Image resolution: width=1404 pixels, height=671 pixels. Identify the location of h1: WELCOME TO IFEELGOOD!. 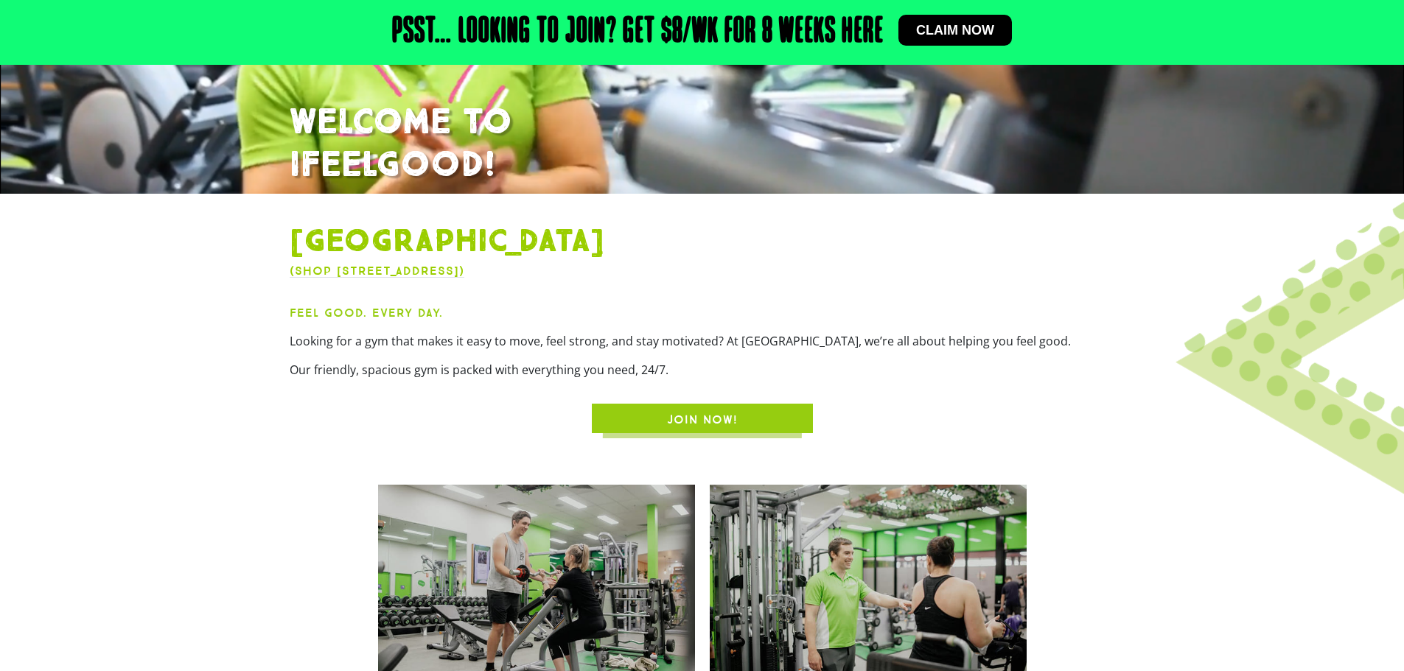
(702, 144).